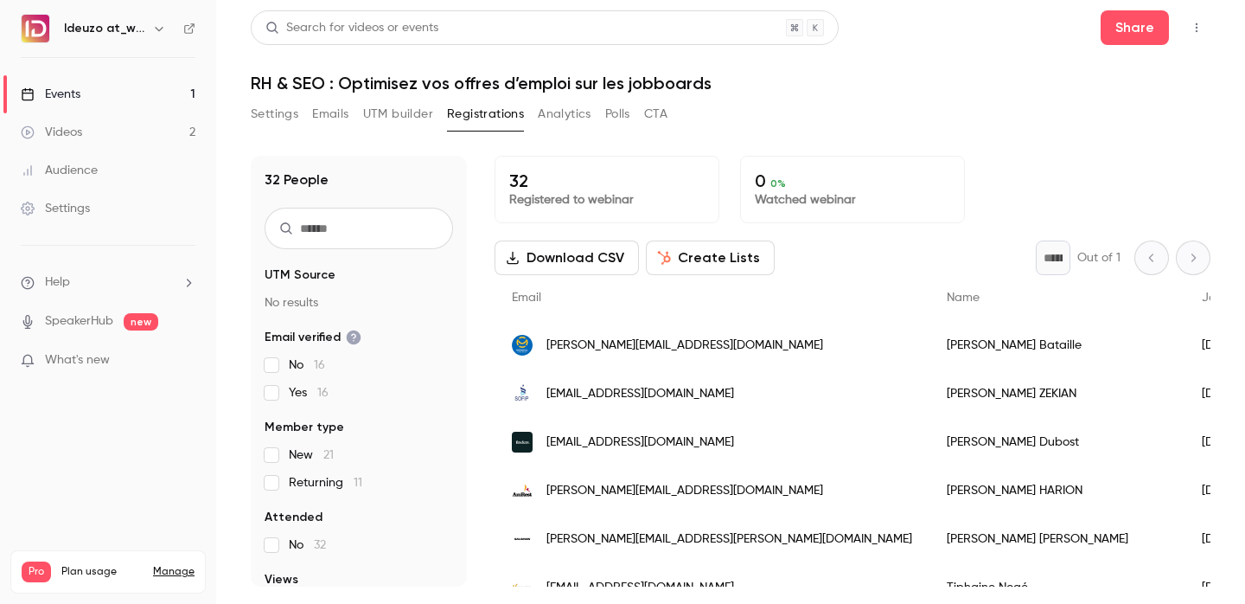 This screenshot has width=1245, height=604. What do you see at coordinates (522, 393) in the screenshot?
I see `img: sofip-sa.fr` at bounding box center [522, 393].